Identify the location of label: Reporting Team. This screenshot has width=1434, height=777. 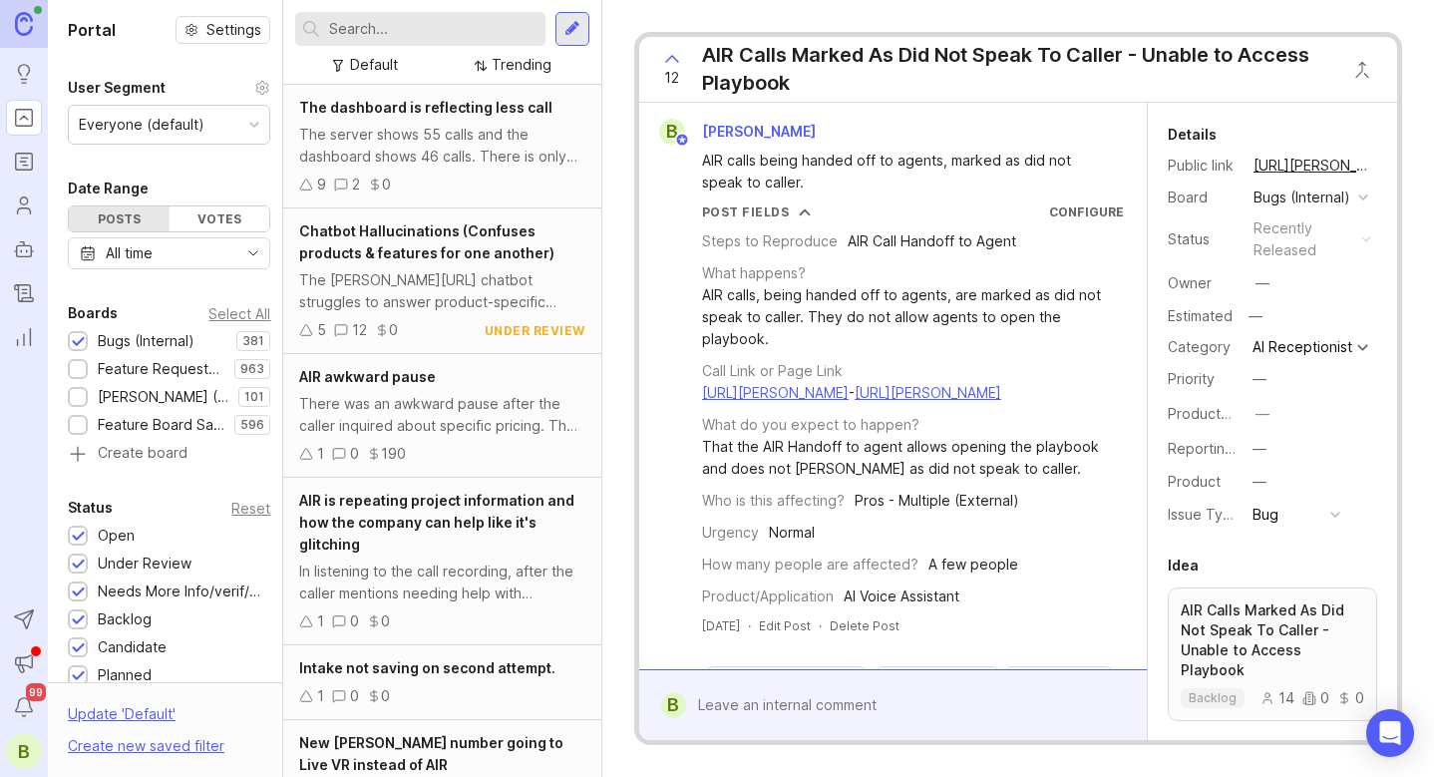
(1221, 448).